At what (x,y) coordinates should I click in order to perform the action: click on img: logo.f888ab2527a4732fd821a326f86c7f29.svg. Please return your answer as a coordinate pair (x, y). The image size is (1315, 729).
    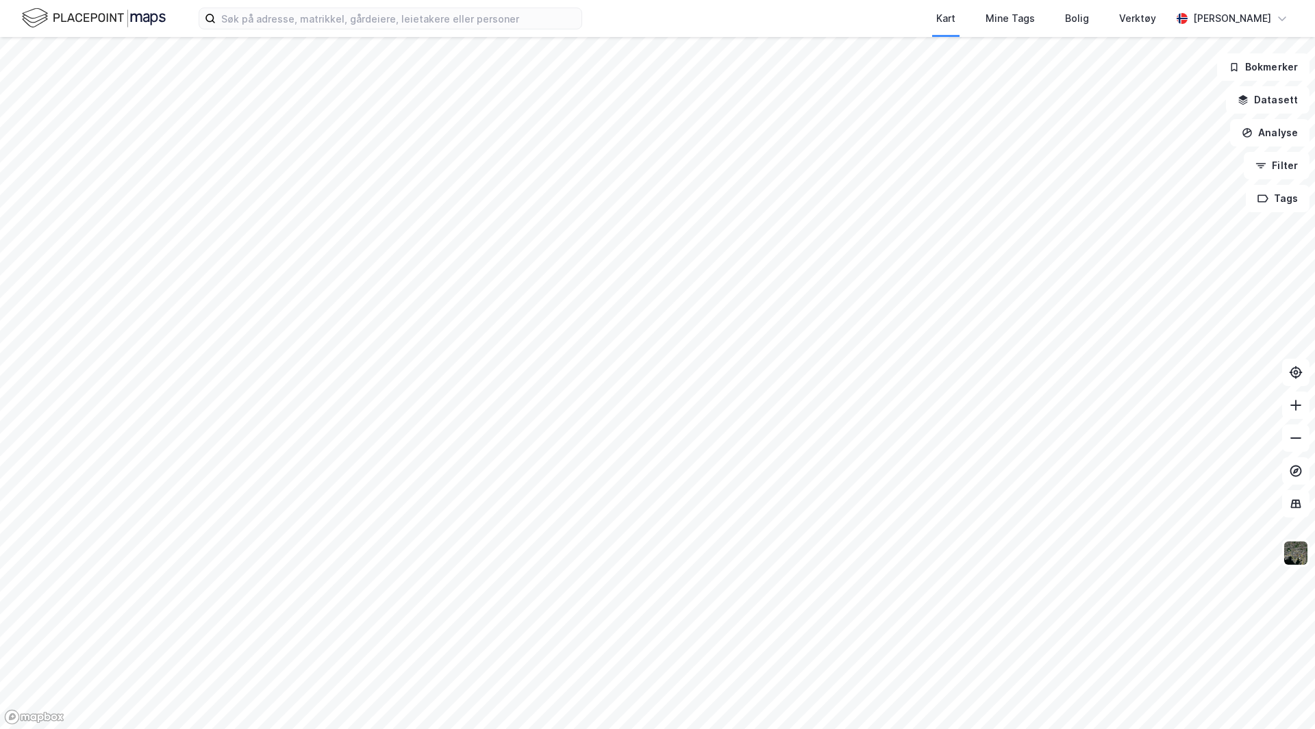
    Looking at the image, I should click on (94, 18).